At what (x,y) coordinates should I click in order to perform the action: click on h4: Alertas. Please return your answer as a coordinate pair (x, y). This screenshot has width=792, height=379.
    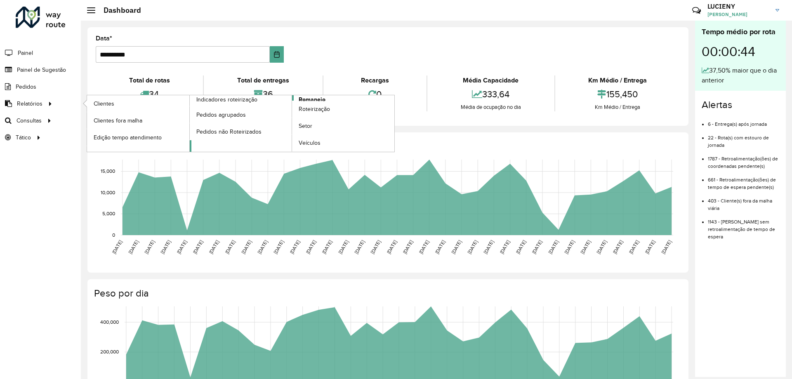
    Looking at the image, I should click on (740, 105).